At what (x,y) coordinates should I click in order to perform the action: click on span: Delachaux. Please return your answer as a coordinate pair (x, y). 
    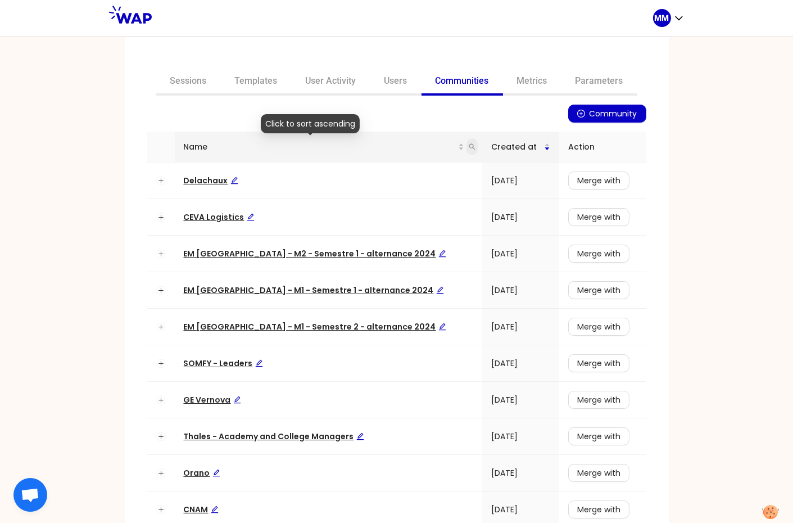
    Looking at the image, I should click on (211, 180).